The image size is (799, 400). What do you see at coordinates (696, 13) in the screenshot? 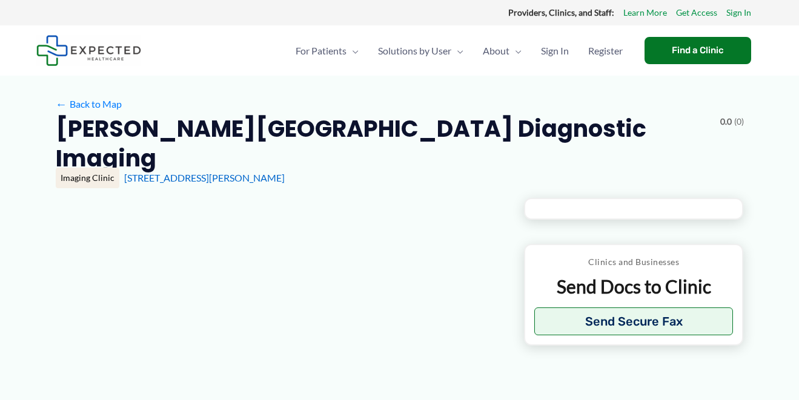
I see `a: Get Access` at bounding box center [696, 13].